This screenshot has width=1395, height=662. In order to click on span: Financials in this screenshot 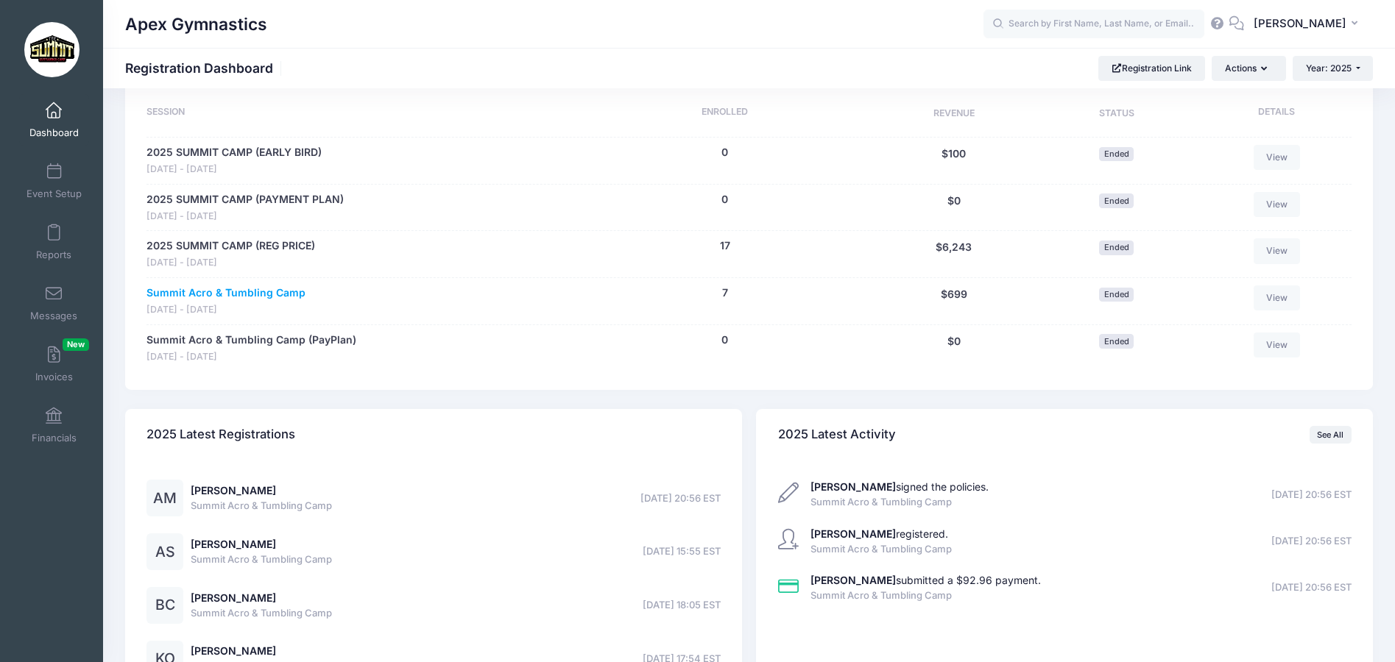, I will do `click(54, 438)`.